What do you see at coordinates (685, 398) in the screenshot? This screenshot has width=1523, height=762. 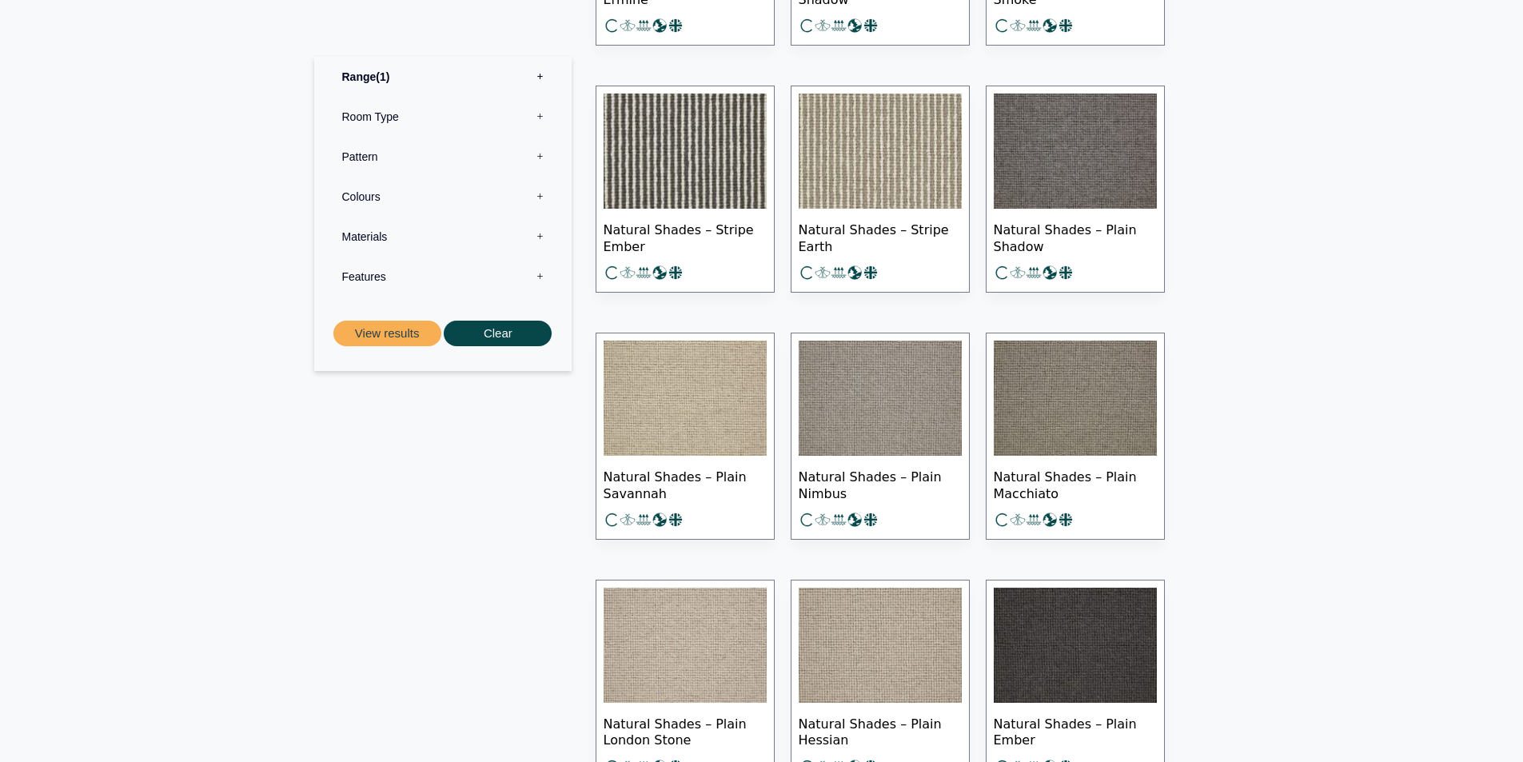 I see `img: Plain sandy tone` at bounding box center [685, 398].